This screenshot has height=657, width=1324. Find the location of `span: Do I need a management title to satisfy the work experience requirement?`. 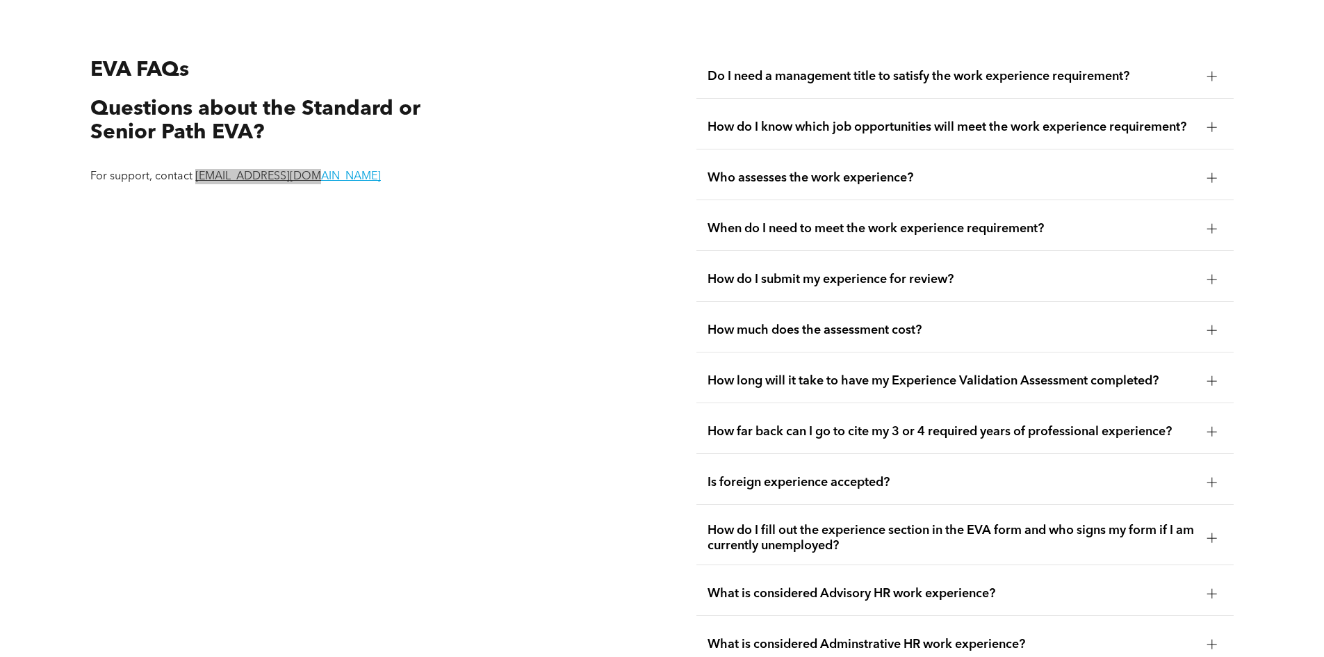

span: Do I need a management title to satisfy the work experience requirement? is located at coordinates (952, 76).